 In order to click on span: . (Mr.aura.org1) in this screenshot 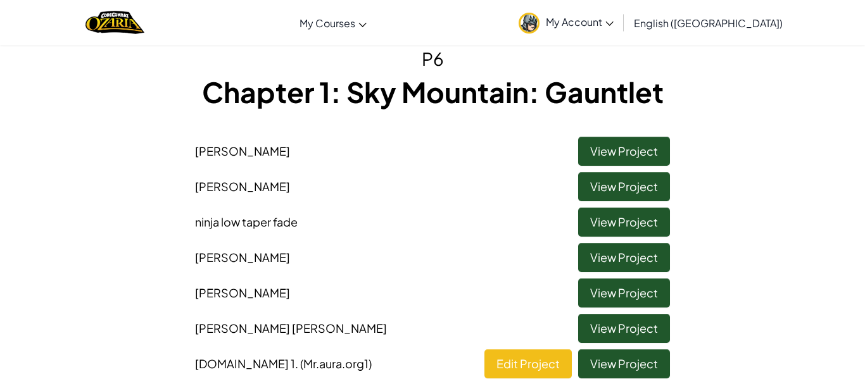, I will do `click(333, 363)`.